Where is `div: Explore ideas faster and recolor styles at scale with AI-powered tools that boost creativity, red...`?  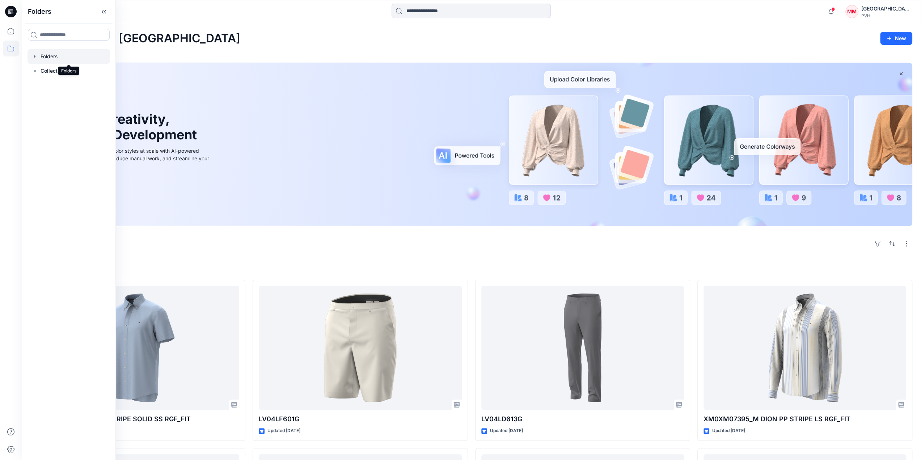 div: Explore ideas faster and recolor styles at scale with AI-powered tools that boost creativity, red... is located at coordinates (130, 158).